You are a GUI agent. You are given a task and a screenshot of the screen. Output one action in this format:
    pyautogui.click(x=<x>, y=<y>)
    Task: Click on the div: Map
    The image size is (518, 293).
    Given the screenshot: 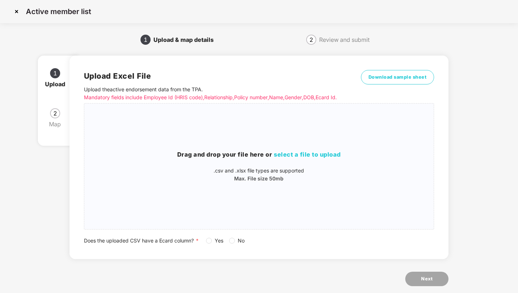 What is the action you would take?
    pyautogui.click(x=58, y=124)
    